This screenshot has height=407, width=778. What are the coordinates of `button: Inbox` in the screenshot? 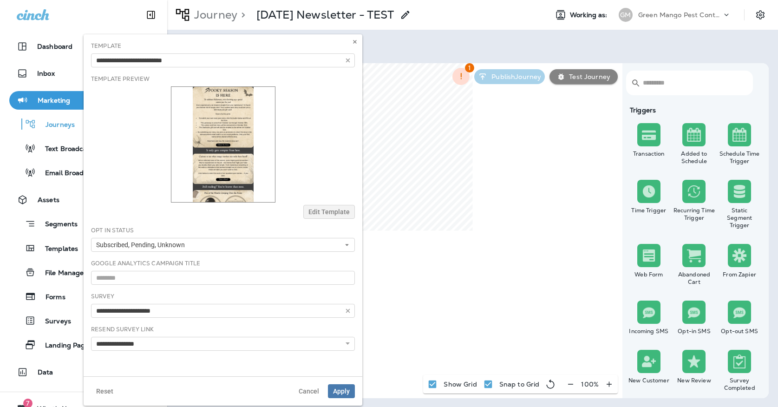 It's located at (84, 73).